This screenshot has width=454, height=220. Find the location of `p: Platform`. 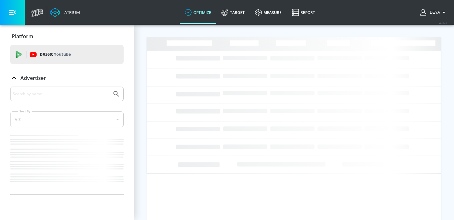

p: Platform is located at coordinates (22, 36).